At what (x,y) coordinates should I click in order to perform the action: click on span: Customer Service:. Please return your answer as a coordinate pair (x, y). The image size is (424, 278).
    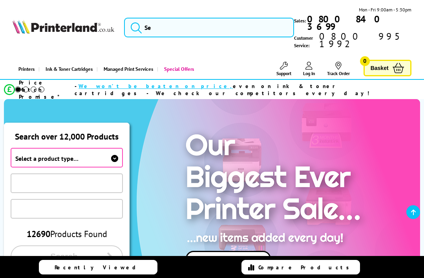
    Looking at the image, I should click on (353, 41).